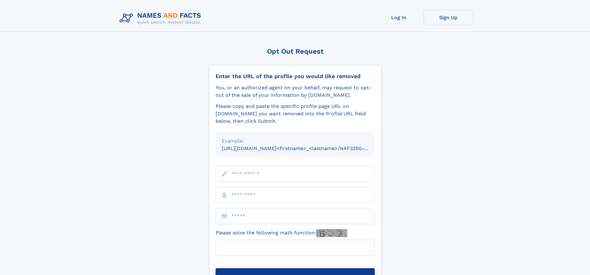 This screenshot has width=590, height=275. I want to click on div: Enter the URL of the profile you would like removed, so click(295, 76).